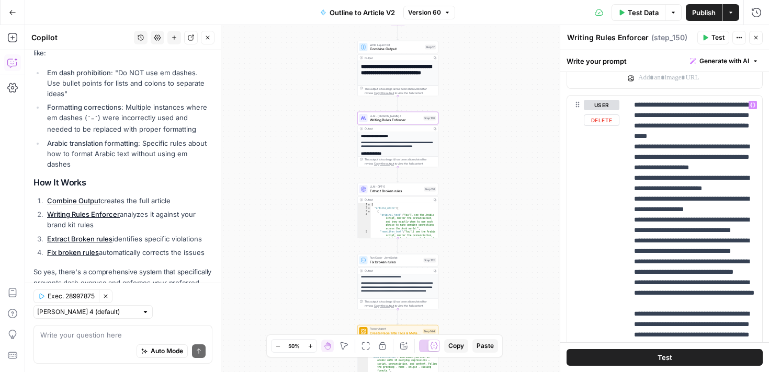 This screenshot has height=372, width=769. I want to click on span: Writing Rules Enforcer, so click(395, 120).